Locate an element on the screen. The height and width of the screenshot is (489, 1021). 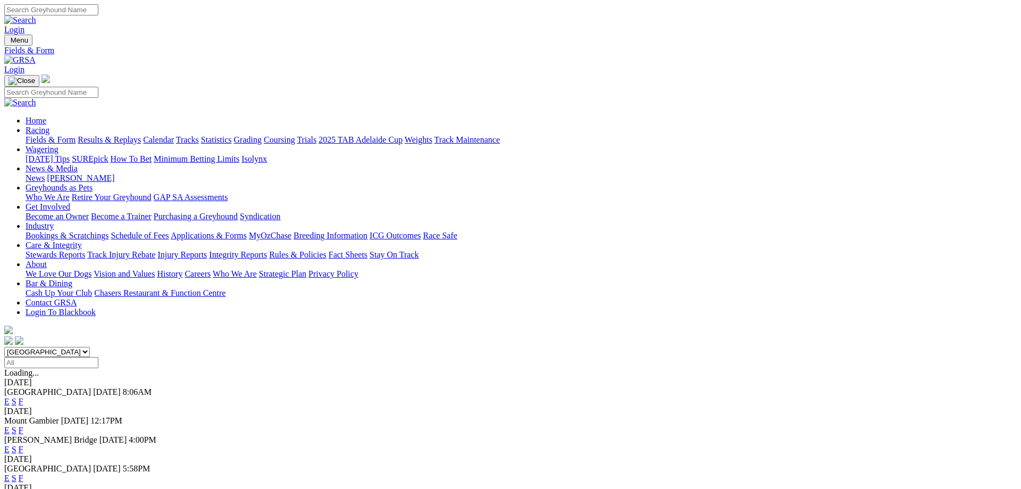
div: Fields & Form is located at coordinates (511, 51).